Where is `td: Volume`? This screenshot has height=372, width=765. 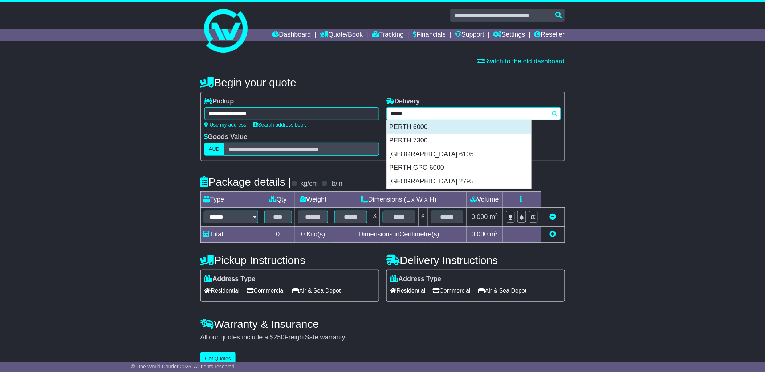
td: Volume is located at coordinates (485, 200).